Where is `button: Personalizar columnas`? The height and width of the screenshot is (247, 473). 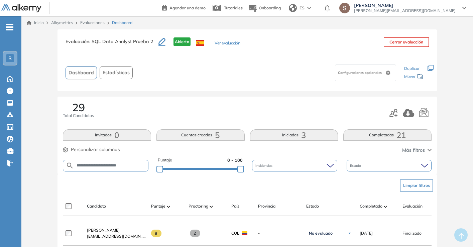 button: Personalizar columnas is located at coordinates (91, 149).